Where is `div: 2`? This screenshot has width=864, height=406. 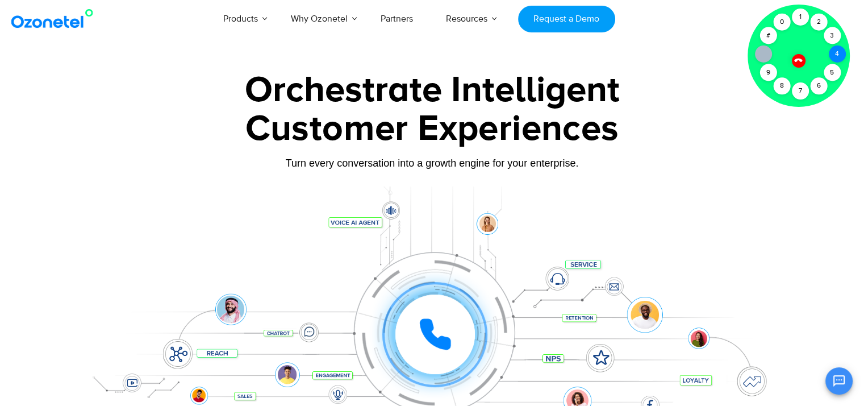 div: 2 is located at coordinates (819, 22).